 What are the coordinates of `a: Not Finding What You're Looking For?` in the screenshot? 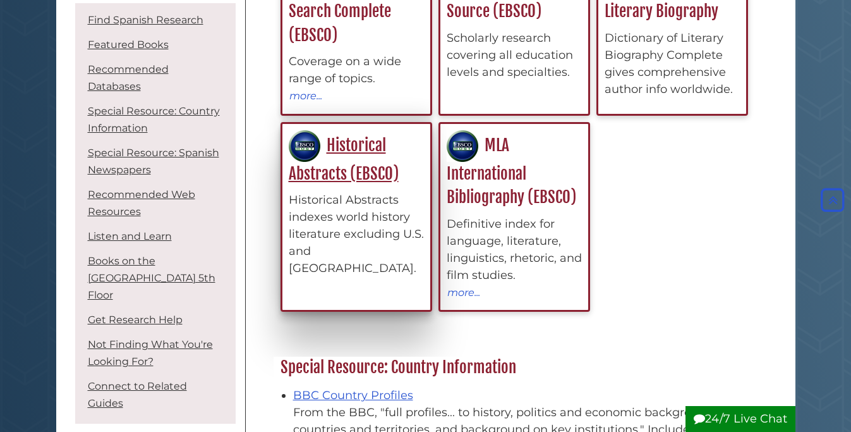 It's located at (150, 353).